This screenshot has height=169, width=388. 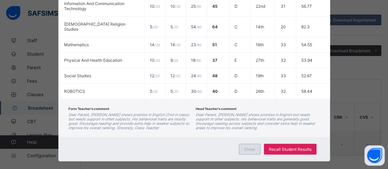 What do you see at coordinates (78, 76) in the screenshot?
I see `span: Social Studies` at bounding box center [78, 76].